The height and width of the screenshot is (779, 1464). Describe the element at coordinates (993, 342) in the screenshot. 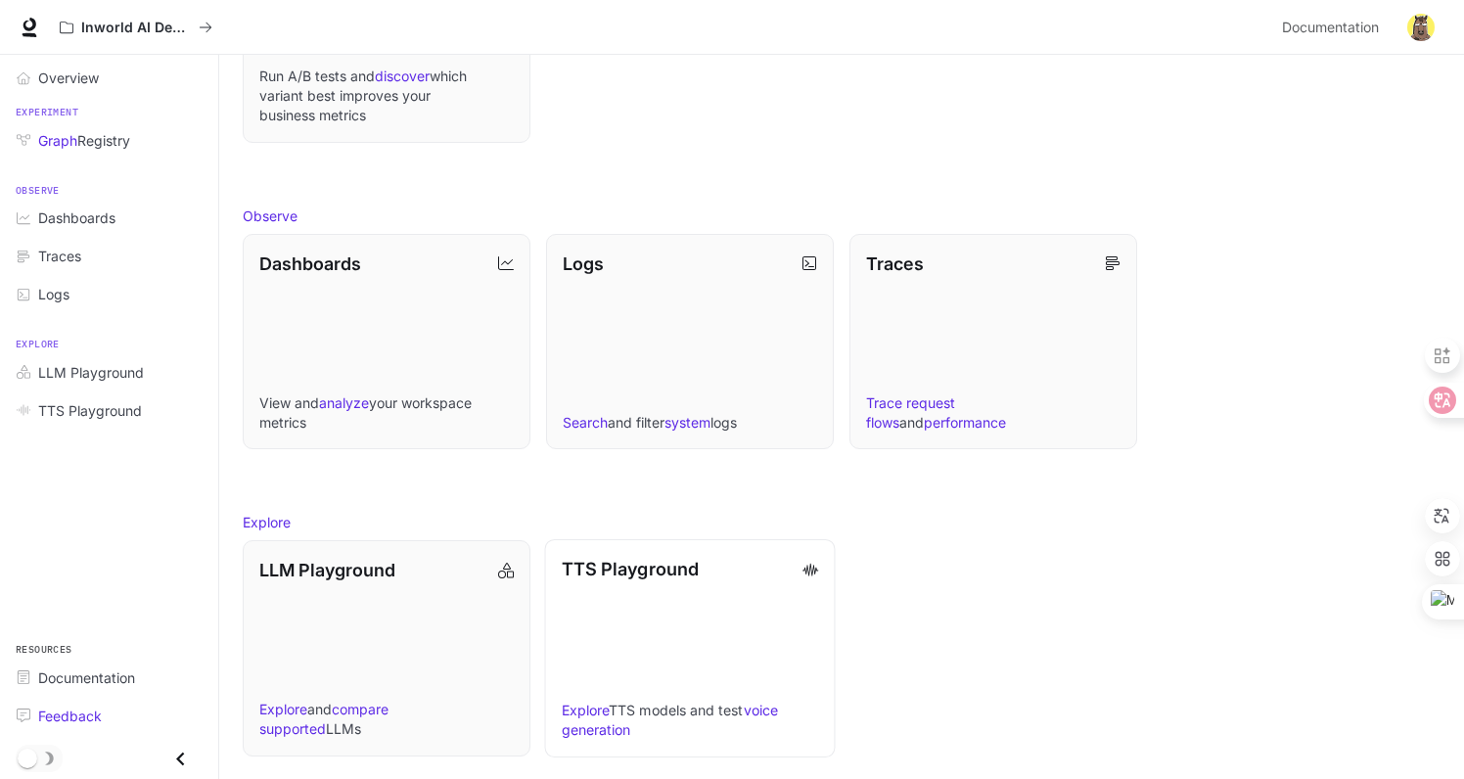

I see `a: TracesTrace request flowsandperformance` at that location.